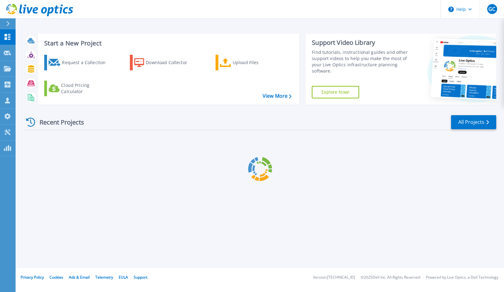  What do you see at coordinates (258, 63) in the screenshot?
I see `div: Upload Files` at bounding box center [258, 63].